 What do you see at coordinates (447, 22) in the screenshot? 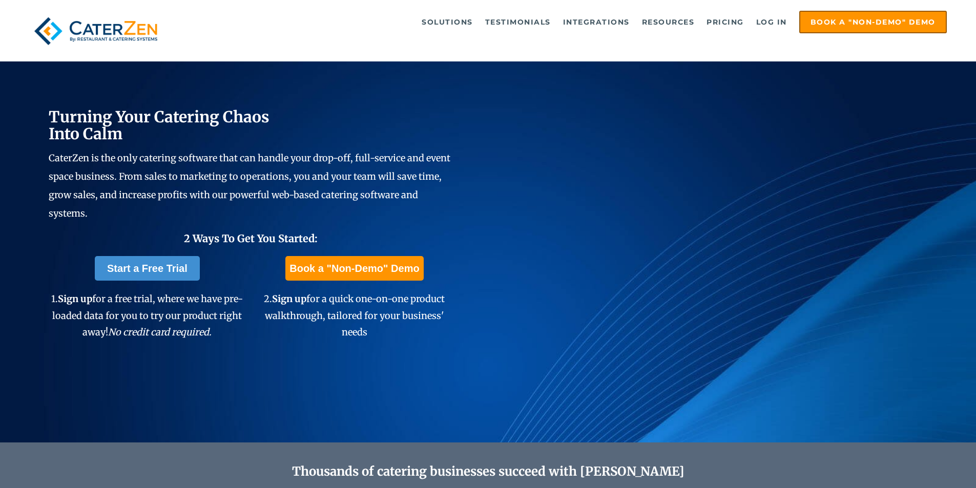
I see `a: Solutions` at bounding box center [447, 22].